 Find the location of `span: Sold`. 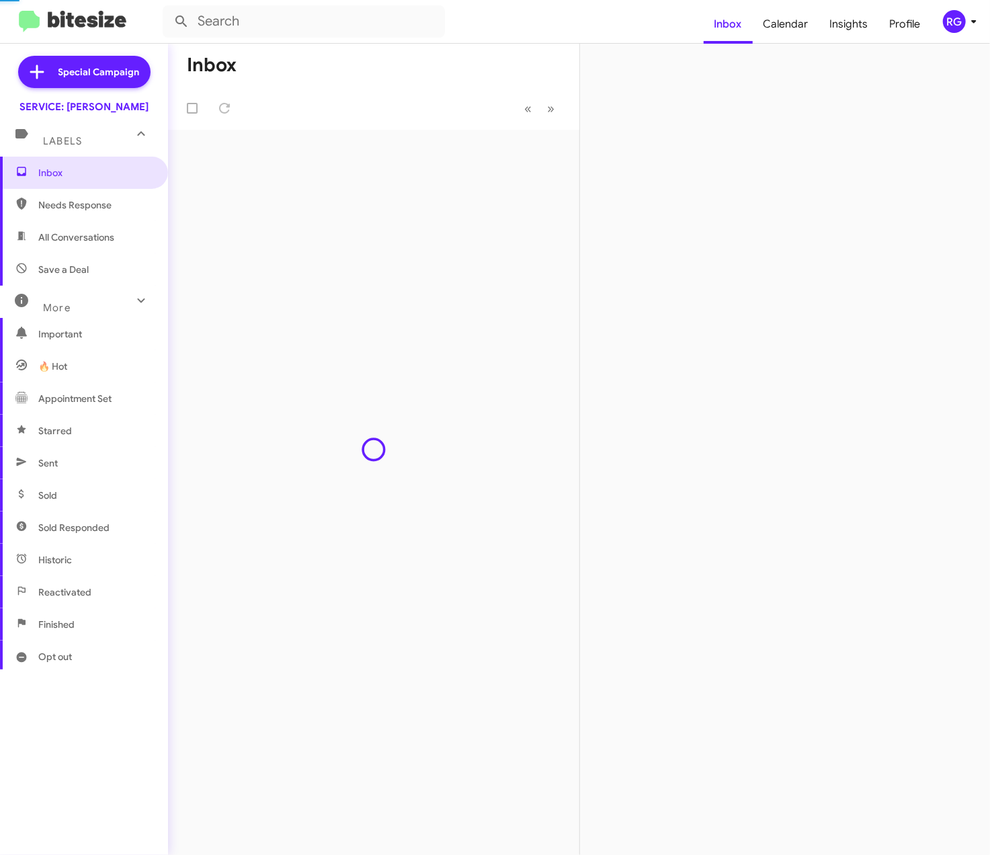

span: Sold is located at coordinates (48, 495).